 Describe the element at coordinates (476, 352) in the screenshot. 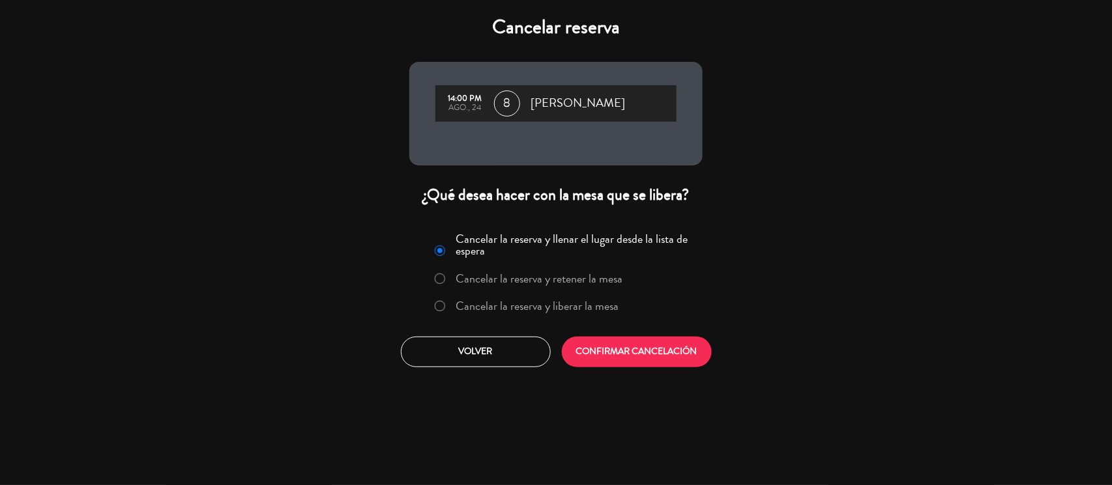

I see `button: Volver` at that location.